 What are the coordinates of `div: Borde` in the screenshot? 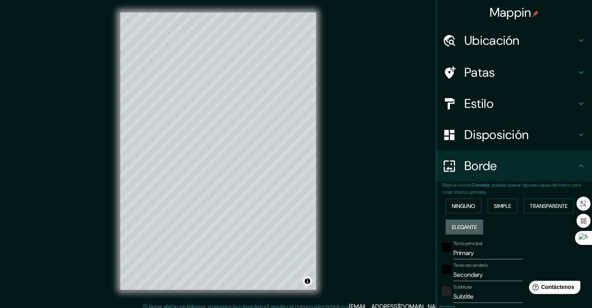 It's located at (514, 166).